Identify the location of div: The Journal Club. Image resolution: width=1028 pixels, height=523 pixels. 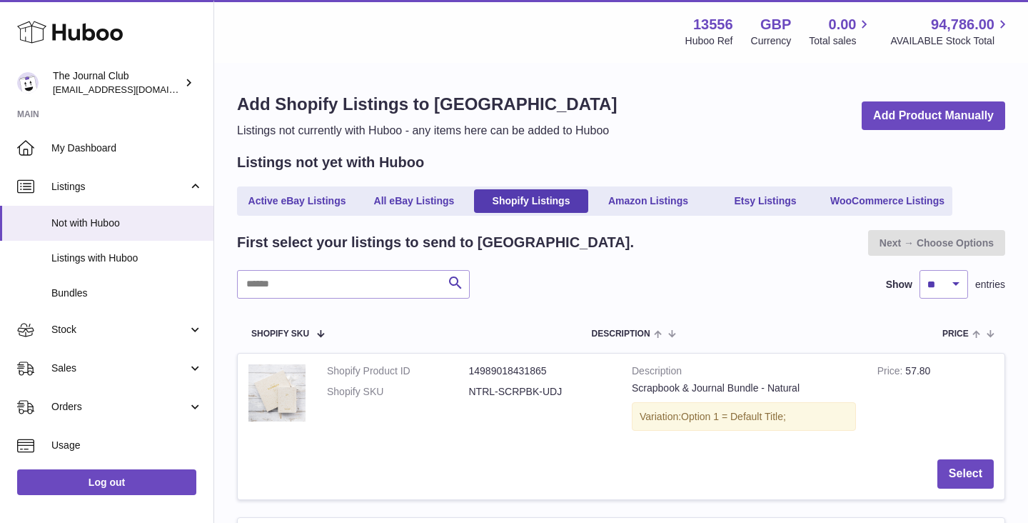
(117, 83).